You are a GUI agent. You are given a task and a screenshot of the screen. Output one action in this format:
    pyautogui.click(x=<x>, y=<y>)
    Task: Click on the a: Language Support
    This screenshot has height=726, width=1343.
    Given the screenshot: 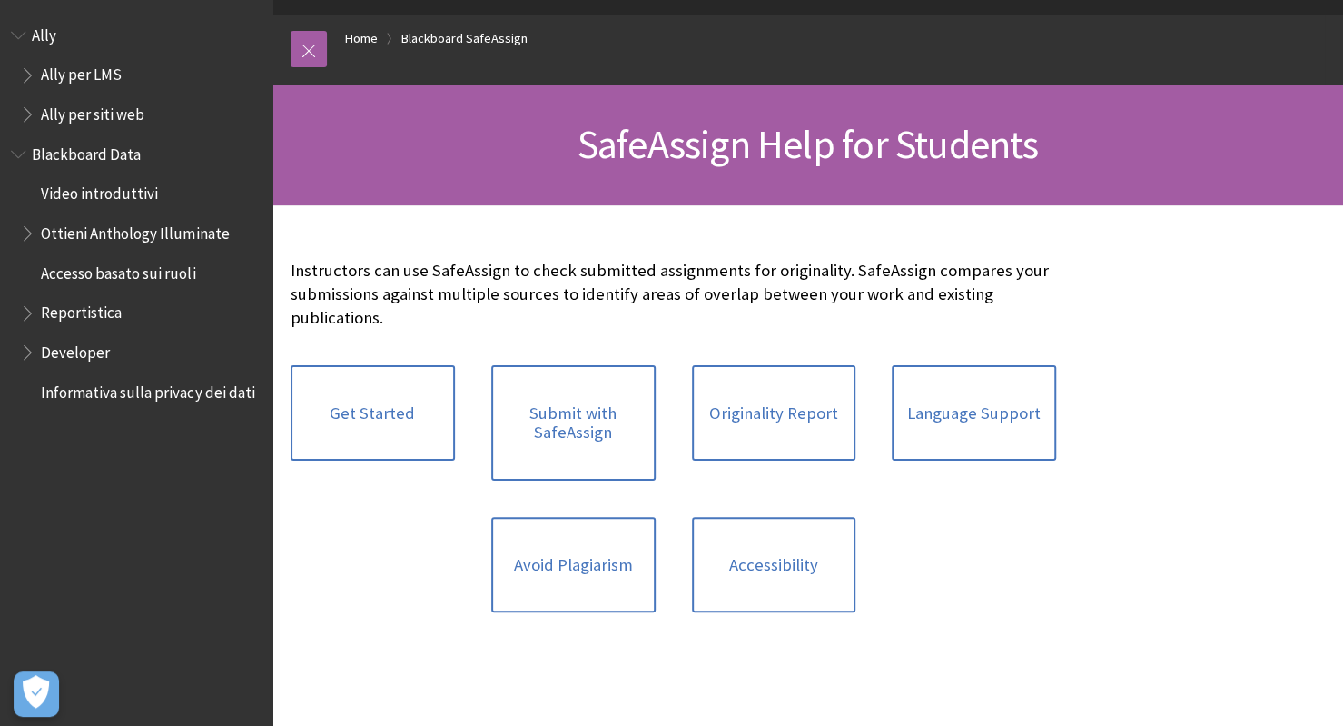 What is the action you would take?
    pyautogui.click(x=974, y=413)
    